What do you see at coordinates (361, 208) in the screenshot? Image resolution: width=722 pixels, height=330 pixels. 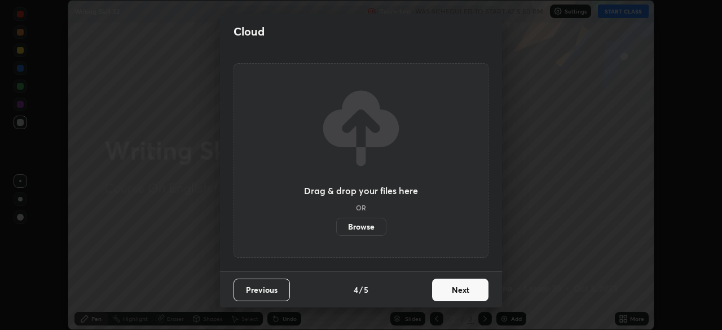 I see `h5: OR` at bounding box center [361, 208].